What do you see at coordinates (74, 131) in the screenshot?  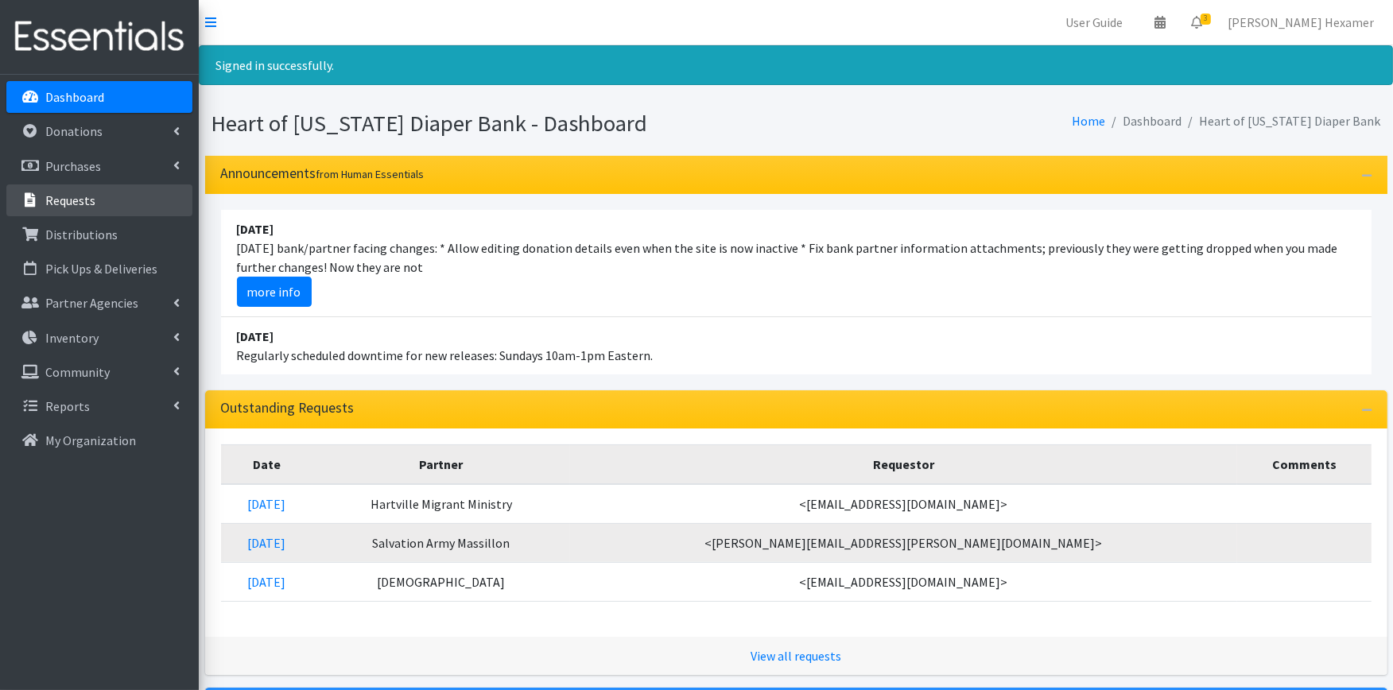 I see `p: Donations` at bounding box center [74, 131].